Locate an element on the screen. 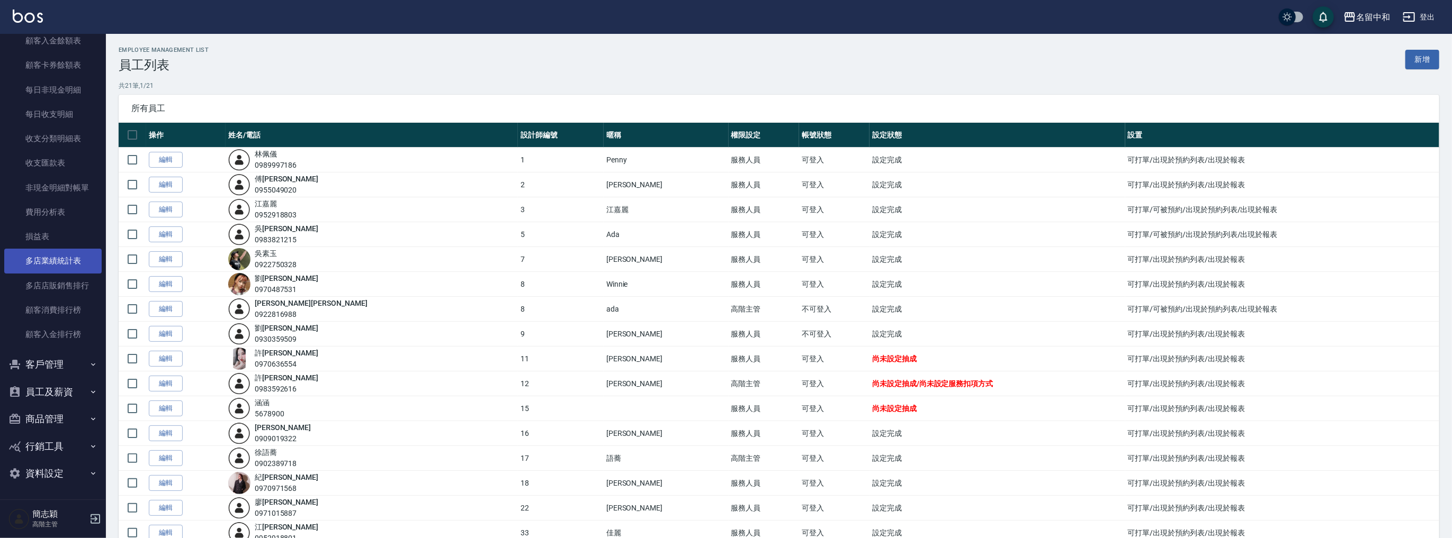 This screenshot has height=538, width=1452. img: Logo is located at coordinates (28, 16).